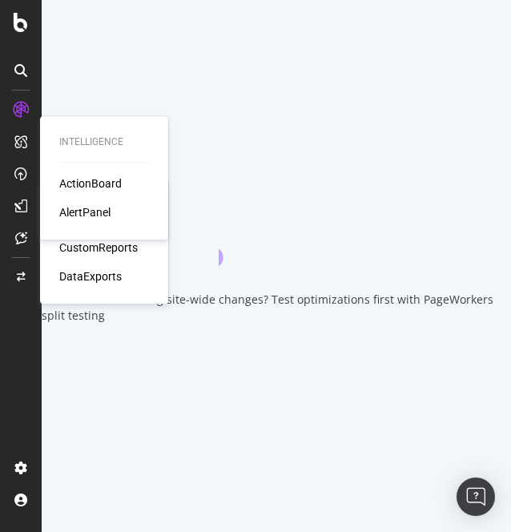  What do you see at coordinates (276, 308) in the screenshot?
I see `div: Nervous about making site-wide changes? Test optimizations first with PageWorkers split testing` at bounding box center [276, 308].